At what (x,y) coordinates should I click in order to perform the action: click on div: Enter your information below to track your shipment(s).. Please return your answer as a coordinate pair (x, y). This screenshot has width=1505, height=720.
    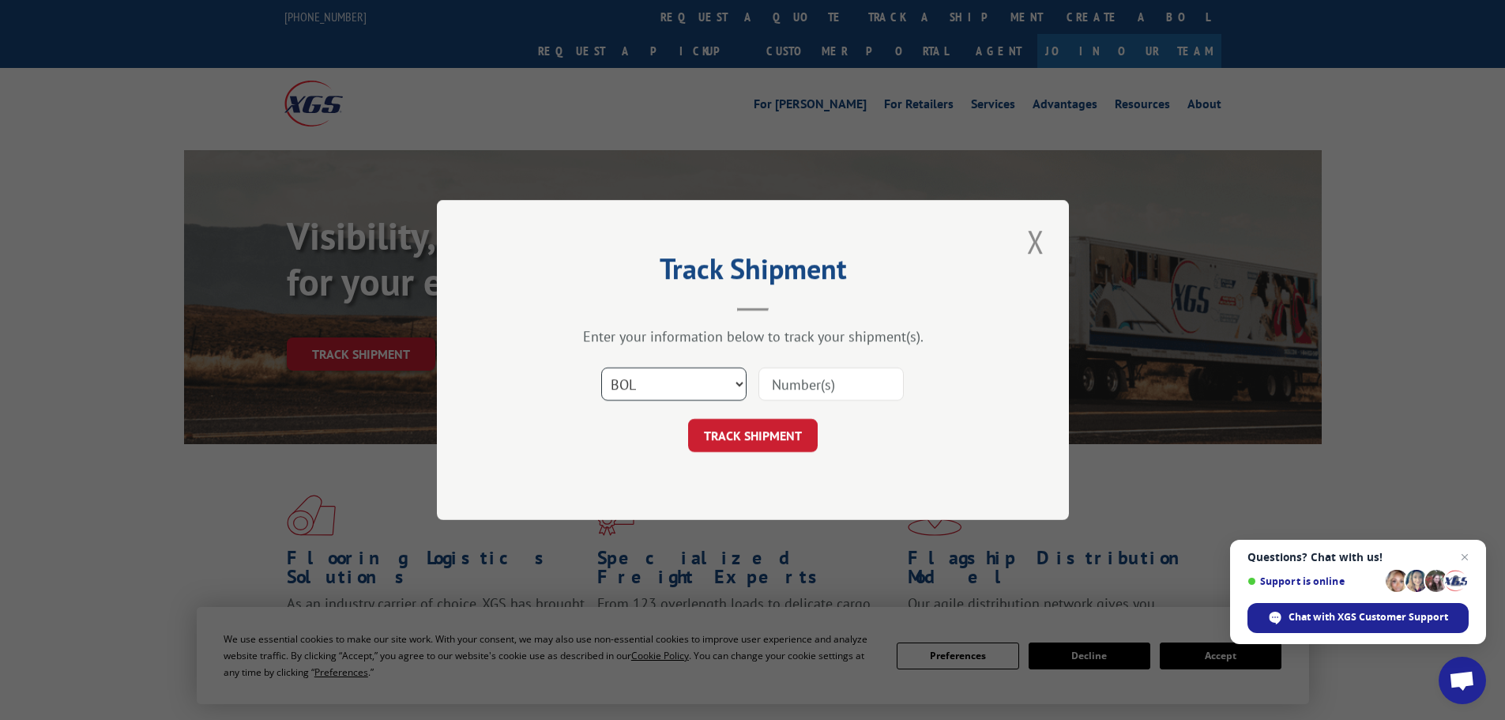
    Looking at the image, I should click on (753, 336).